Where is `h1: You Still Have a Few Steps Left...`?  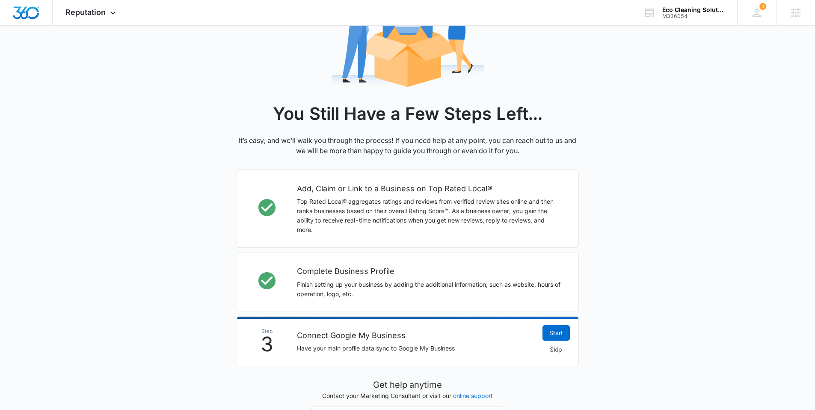 h1: You Still Have a Few Steps Left... is located at coordinates (408, 114).